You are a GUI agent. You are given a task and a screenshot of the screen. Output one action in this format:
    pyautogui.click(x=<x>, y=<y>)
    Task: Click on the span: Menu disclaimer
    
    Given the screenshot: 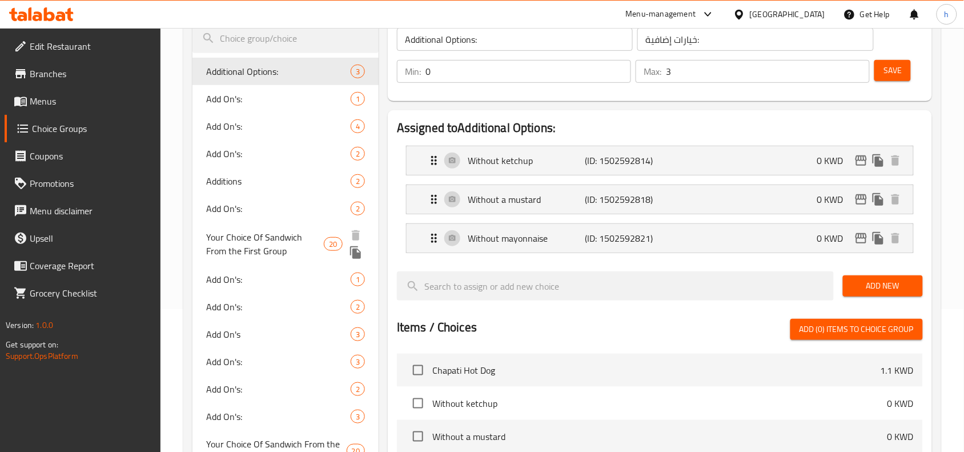 What is the action you would take?
    pyautogui.click(x=91, y=211)
    